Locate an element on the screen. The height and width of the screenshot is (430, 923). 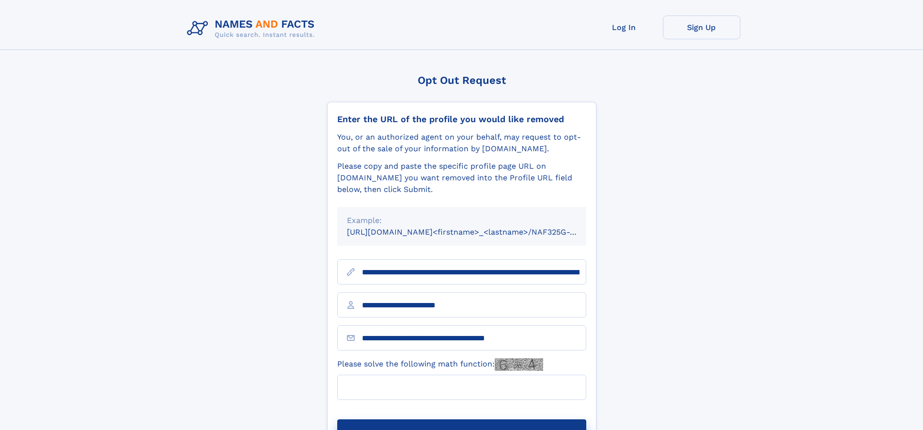
div: Example: is located at coordinates (462, 220).